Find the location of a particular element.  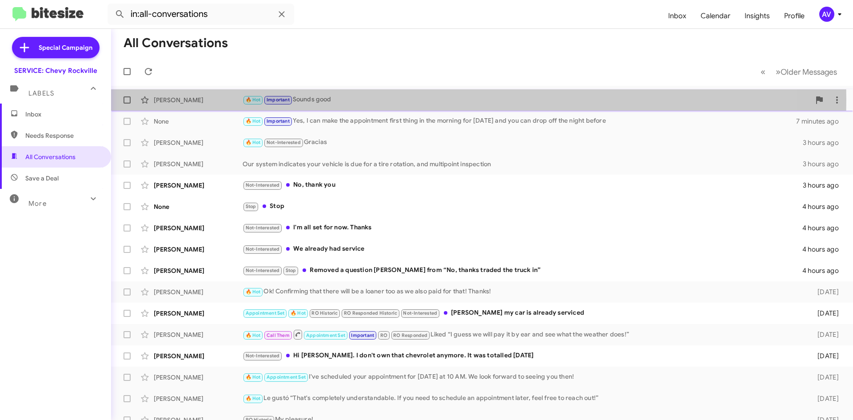

a: Profile is located at coordinates (794, 16).